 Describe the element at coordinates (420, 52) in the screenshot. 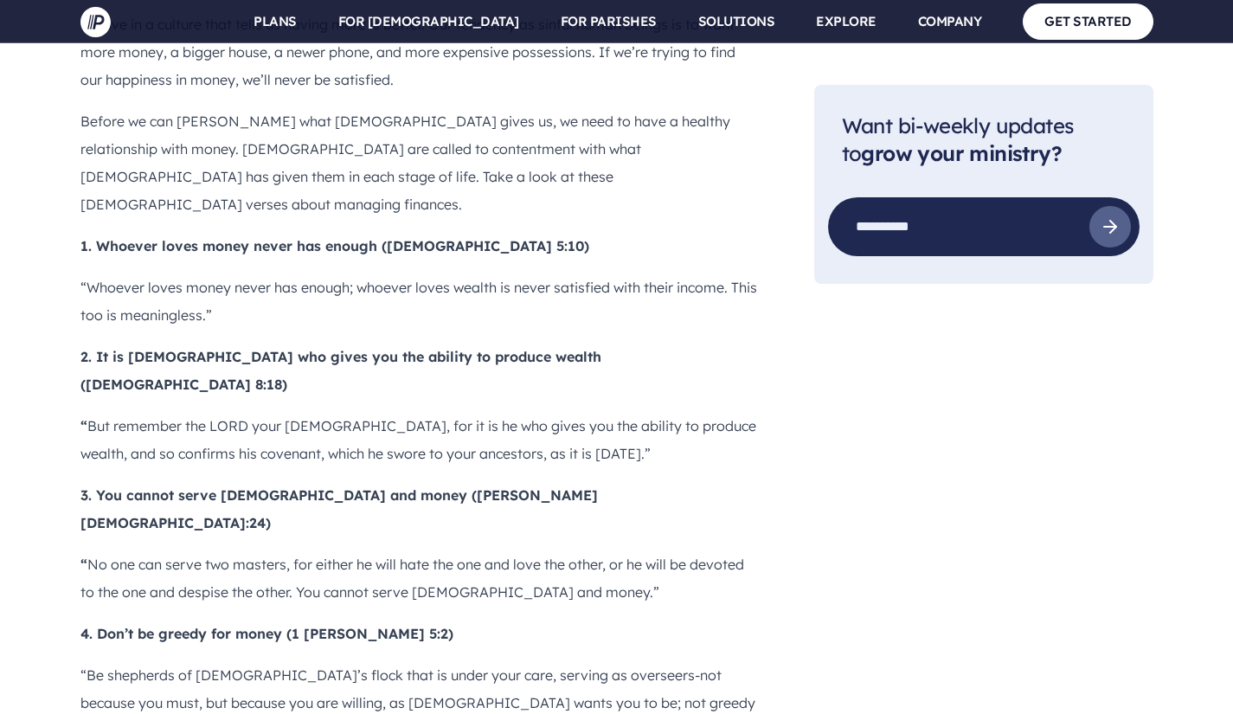

I see `p: We live in a culture that tells us having more is better. Our tendency as sinful human beings is ...` at that location.